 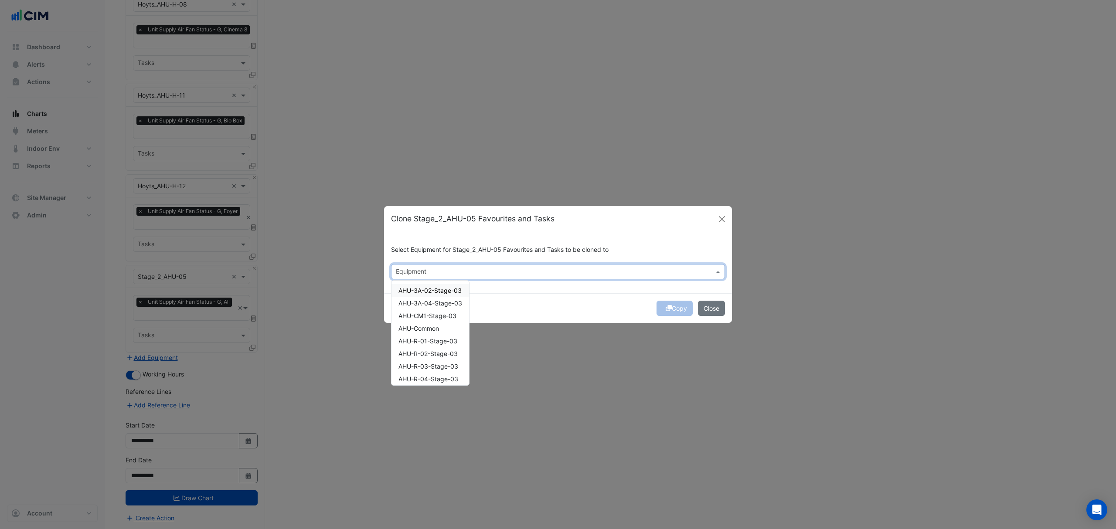 I want to click on span: AHU-R-02-Stage-03, so click(x=428, y=354).